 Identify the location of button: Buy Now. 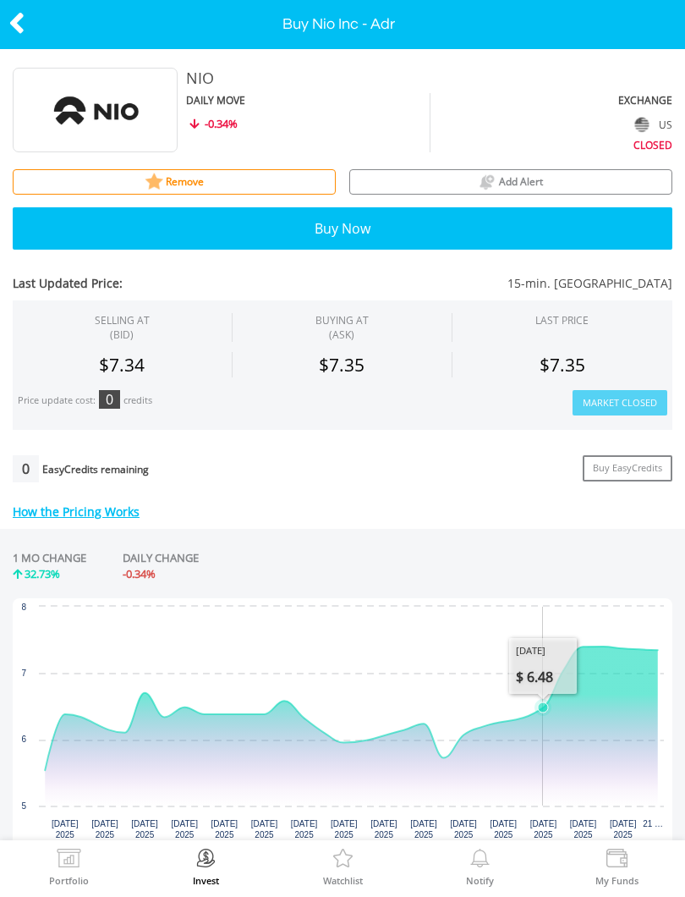
(343, 228).